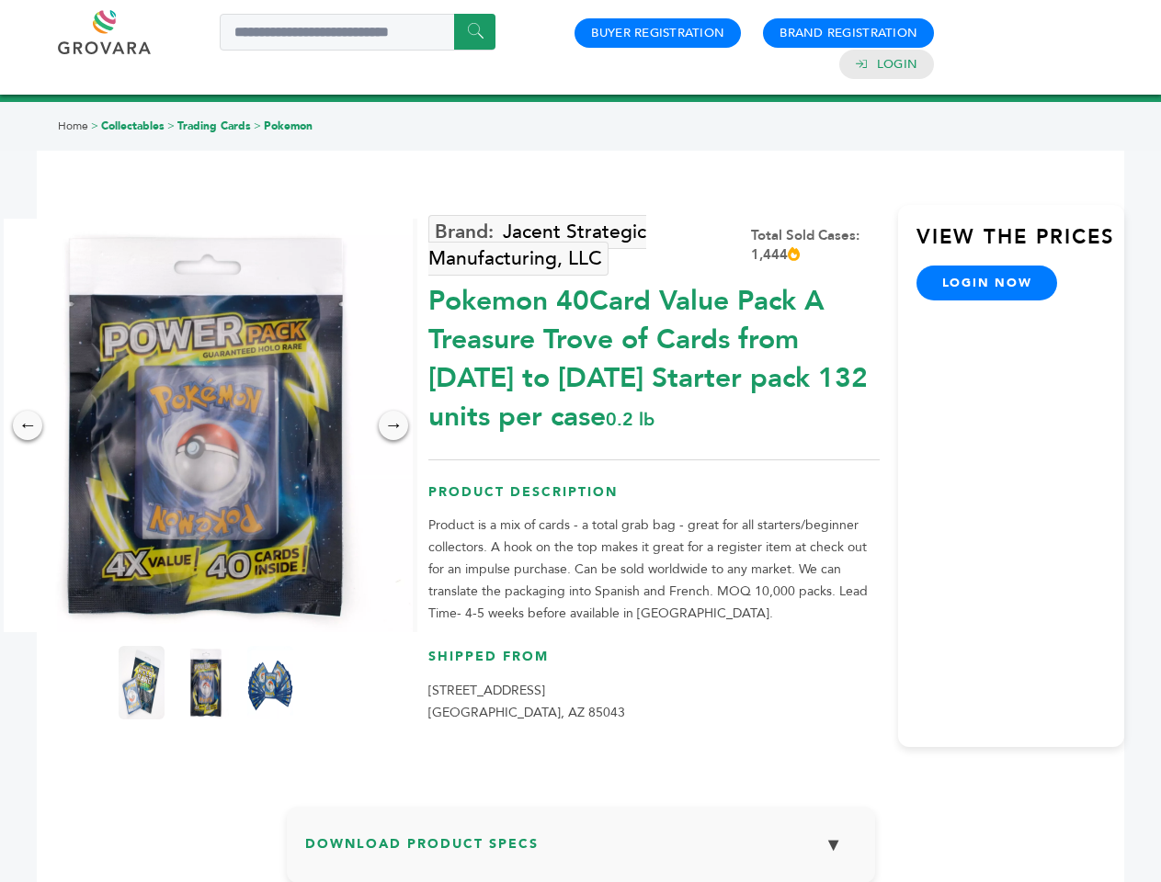 Image resolution: width=1161 pixels, height=882 pixels. I want to click on h3: View the Prices, so click(1020, 244).